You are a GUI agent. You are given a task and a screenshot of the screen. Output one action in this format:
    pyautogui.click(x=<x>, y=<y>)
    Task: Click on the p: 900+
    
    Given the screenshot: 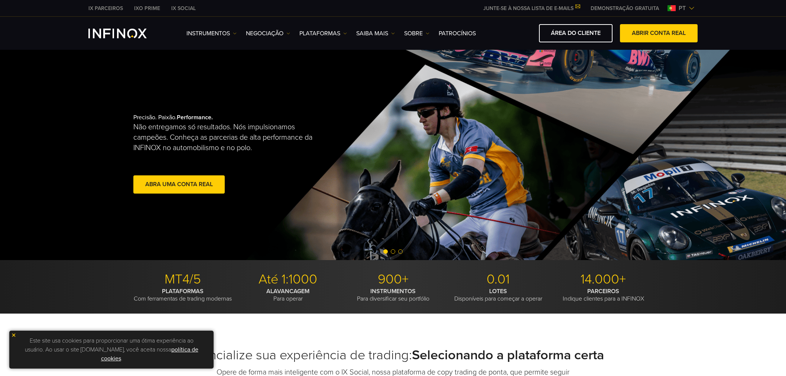 What is the action you would take?
    pyautogui.click(x=393, y=279)
    